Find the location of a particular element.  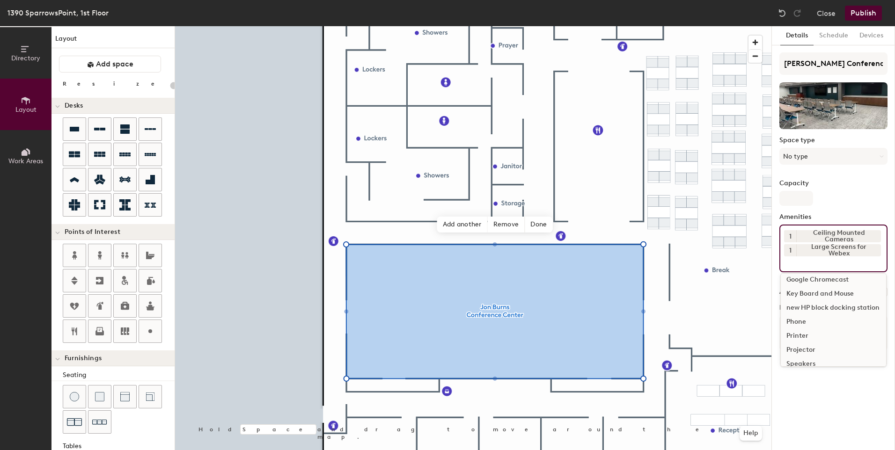

span: Desks is located at coordinates (73, 106).